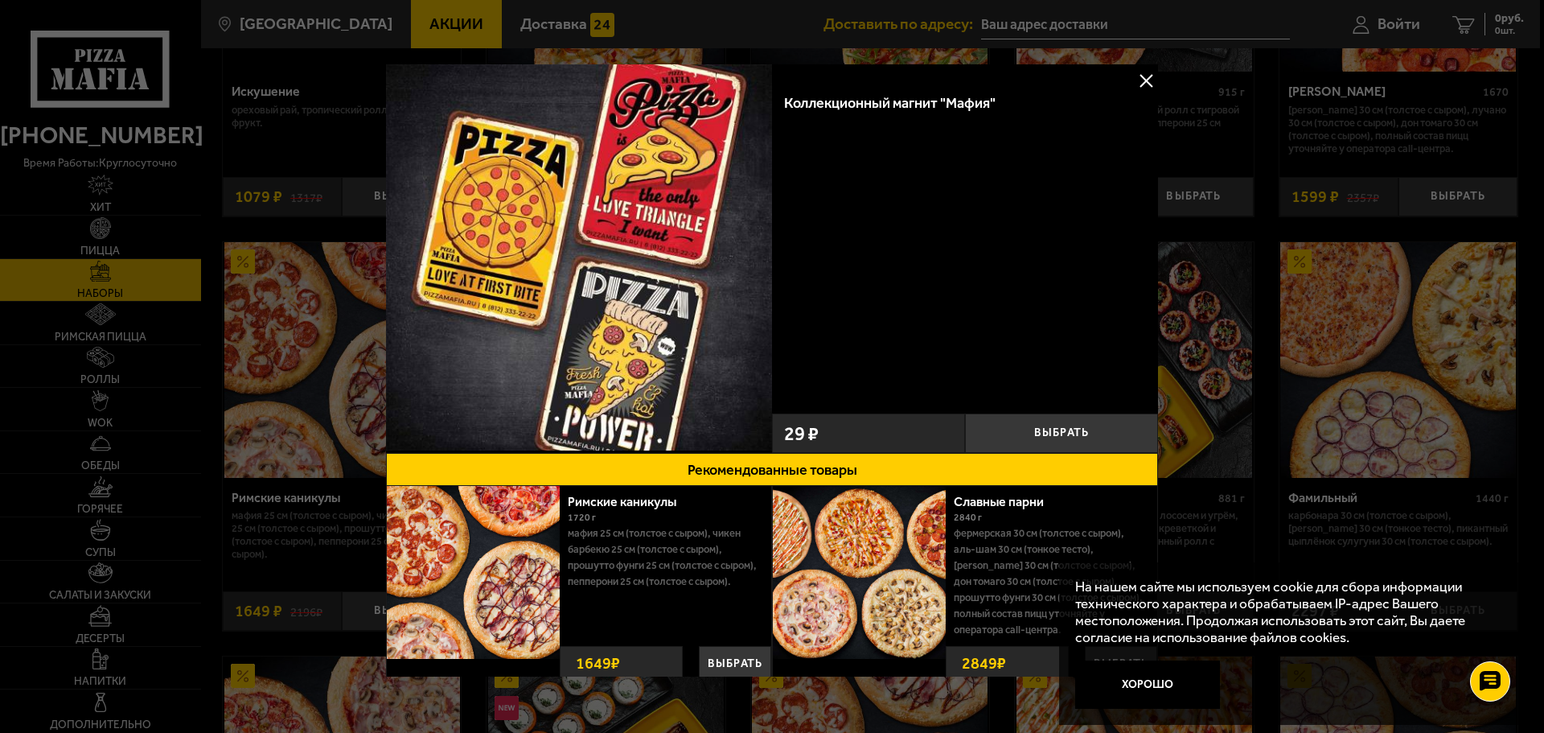 Image resolution: width=1544 pixels, height=733 pixels. What do you see at coordinates (801, 434) in the screenshot?
I see `span: 29 ₽` at bounding box center [801, 434].